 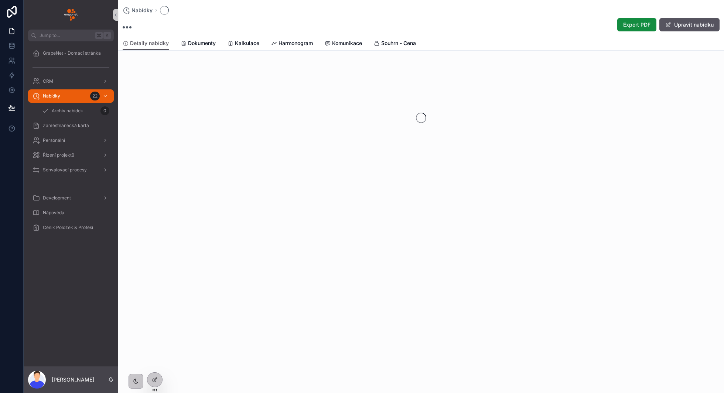 I want to click on a: Nápověda, so click(x=71, y=213).